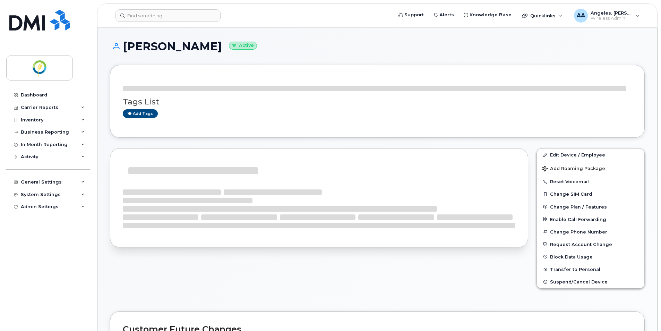 Image resolution: width=661 pixels, height=331 pixels. Describe the element at coordinates (591, 232) in the screenshot. I see `button: Change Phone Number` at that location.